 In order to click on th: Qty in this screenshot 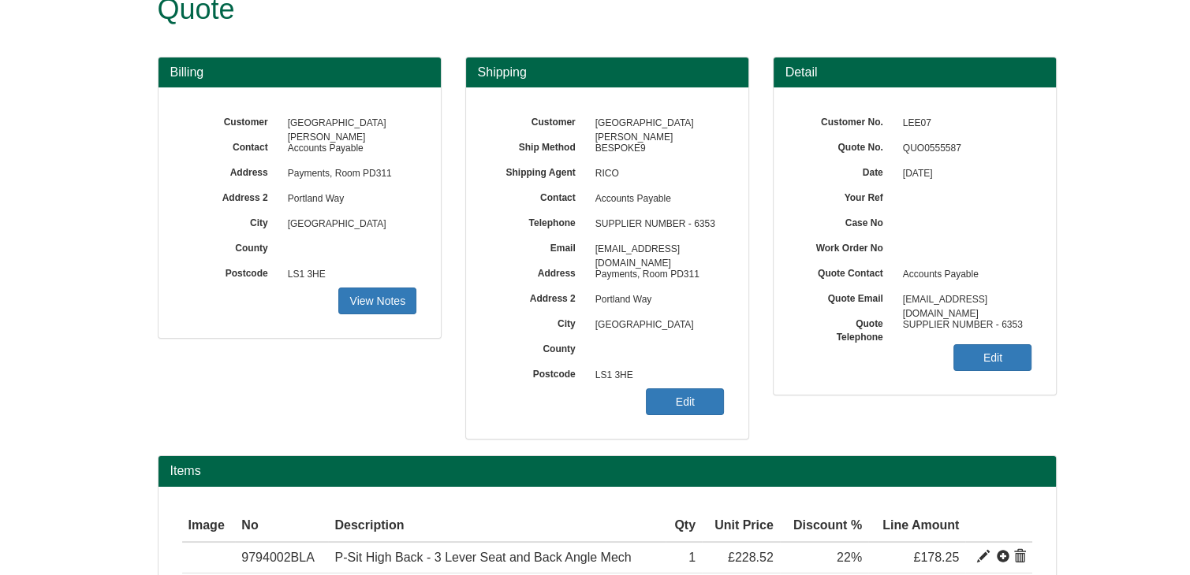, I will do `click(683, 527)`.